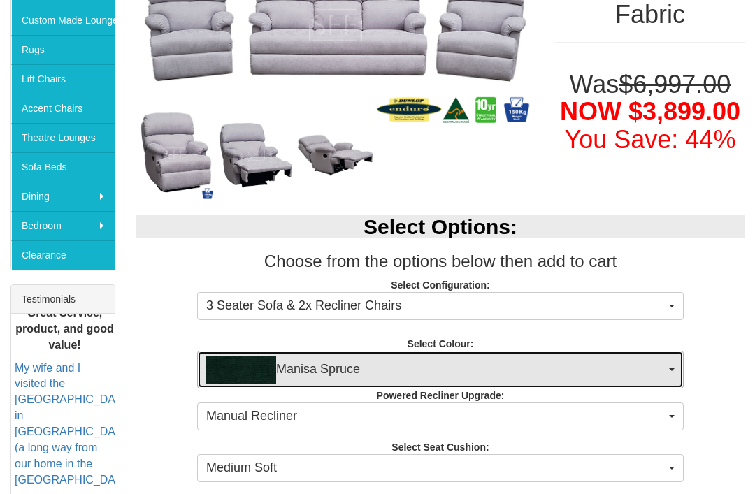 The image size is (755, 494). Describe the element at coordinates (63, 50) in the screenshot. I see `a: Rugs` at that location.